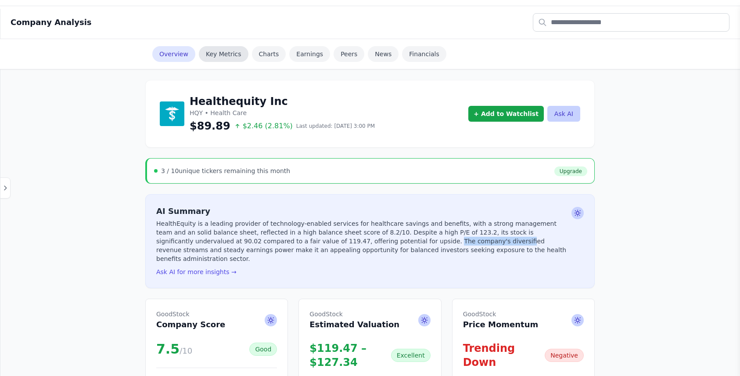 The height and width of the screenshot is (376, 740). I want to click on a: Charts, so click(269, 54).